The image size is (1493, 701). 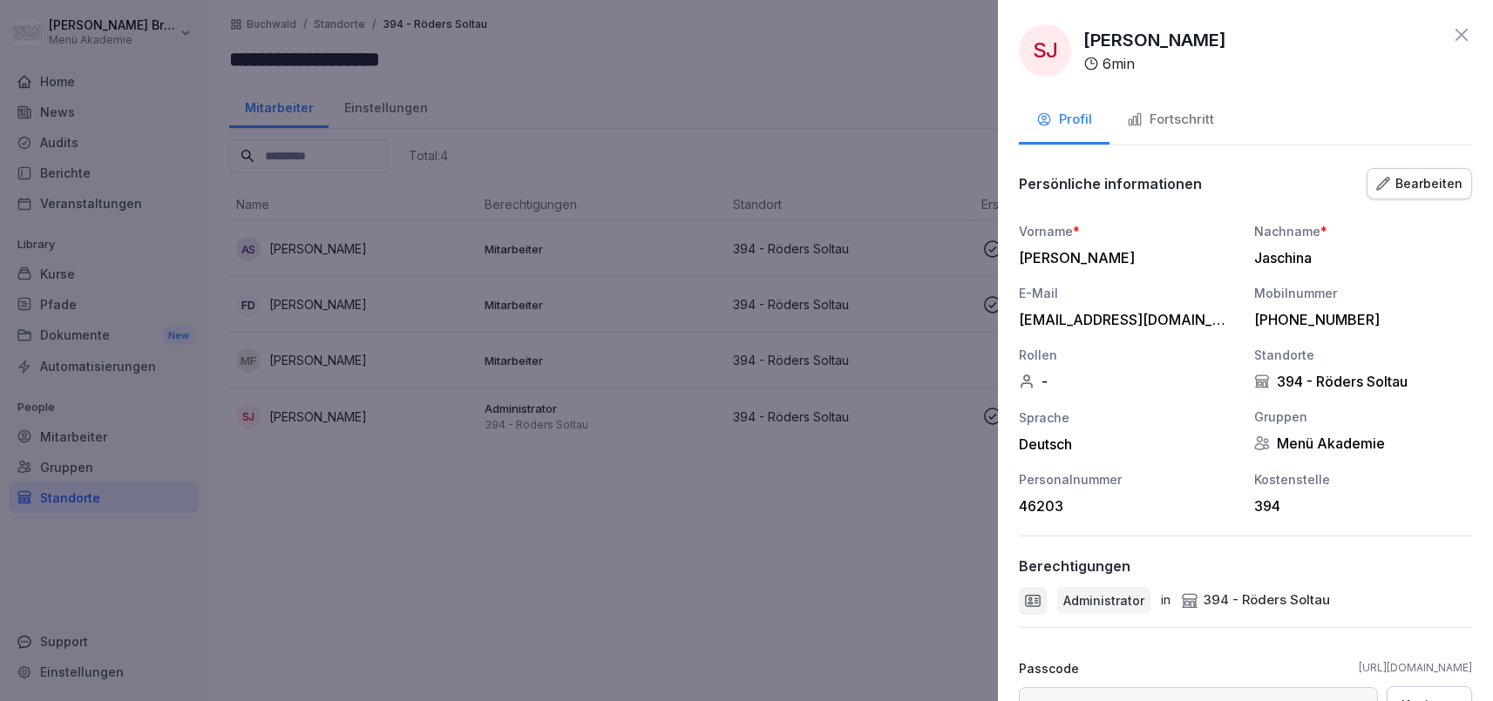 I want to click on div: Mobilnummer, so click(x=1363, y=293).